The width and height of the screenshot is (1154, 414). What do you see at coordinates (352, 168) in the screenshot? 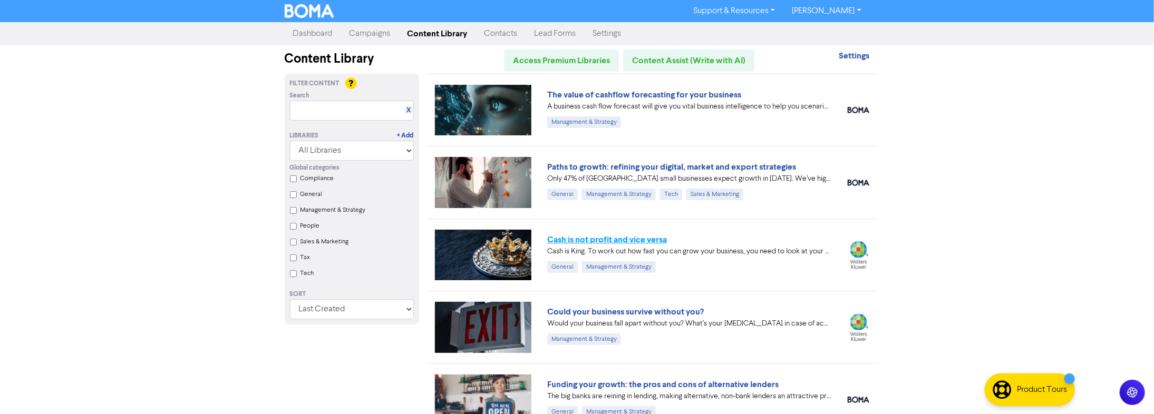
I see `div: Global categories` at bounding box center [352, 168].